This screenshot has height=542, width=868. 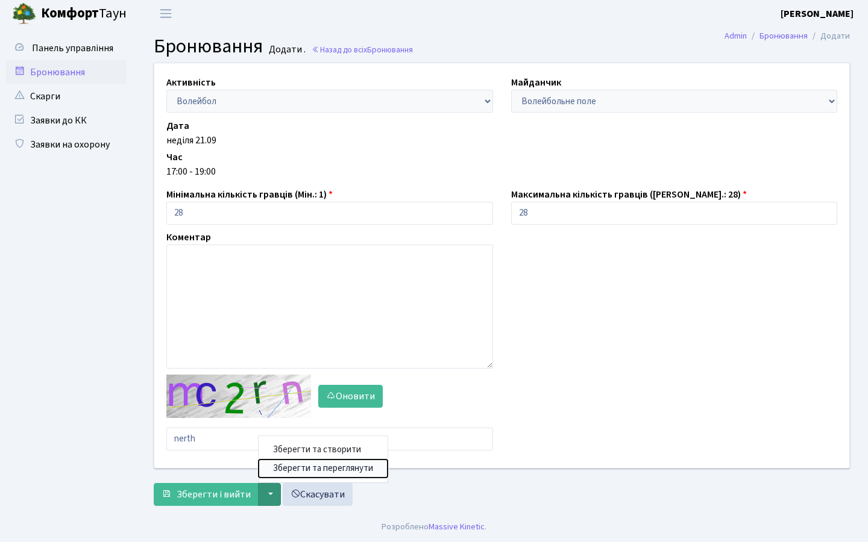 What do you see at coordinates (166, 13) in the screenshot?
I see `button: Переключити навігацію` at bounding box center [166, 13].